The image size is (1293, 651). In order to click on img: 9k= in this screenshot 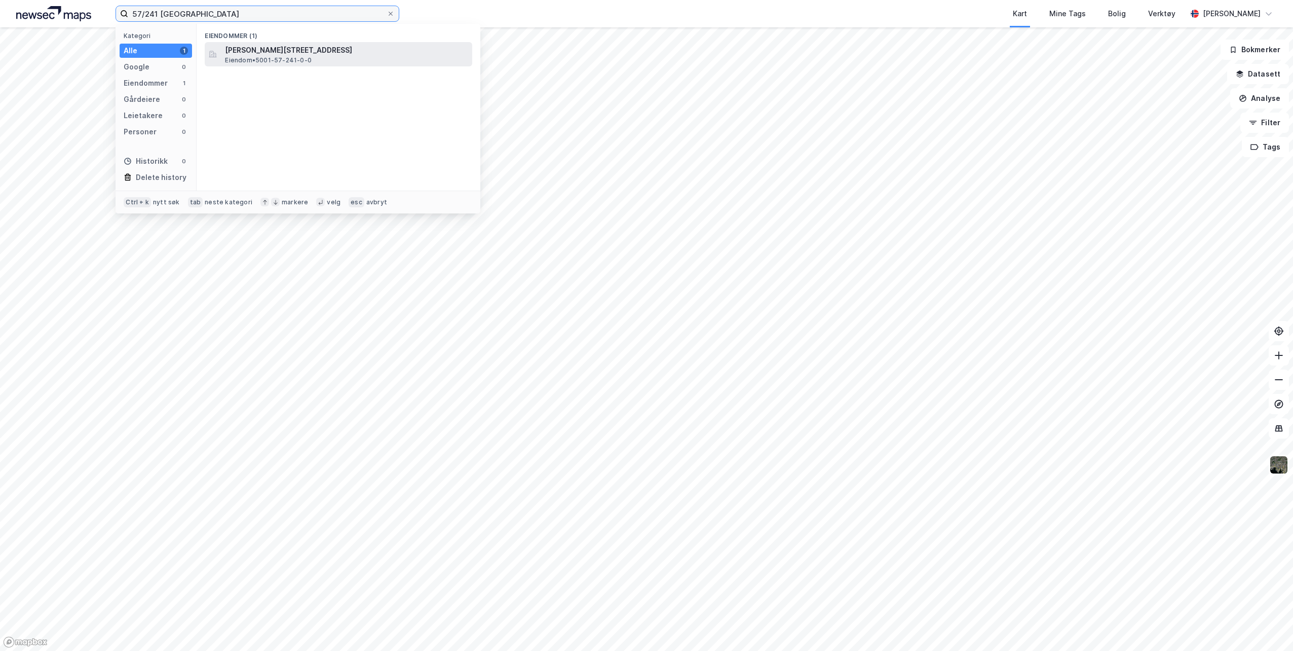, I will do `click(1279, 465)`.